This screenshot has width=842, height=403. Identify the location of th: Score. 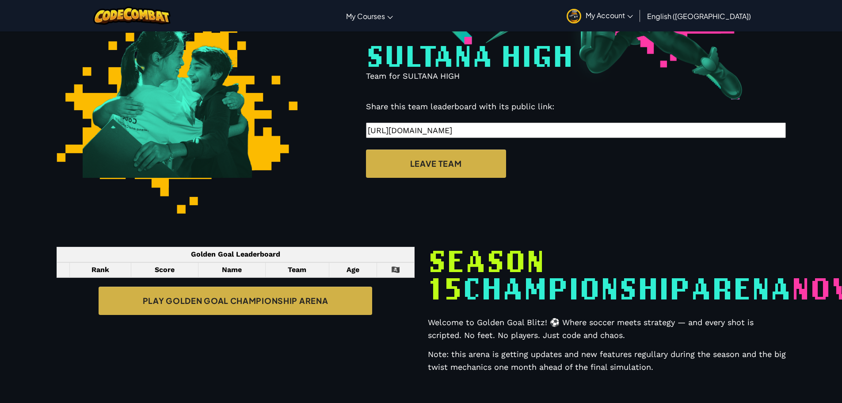
(164, 270).